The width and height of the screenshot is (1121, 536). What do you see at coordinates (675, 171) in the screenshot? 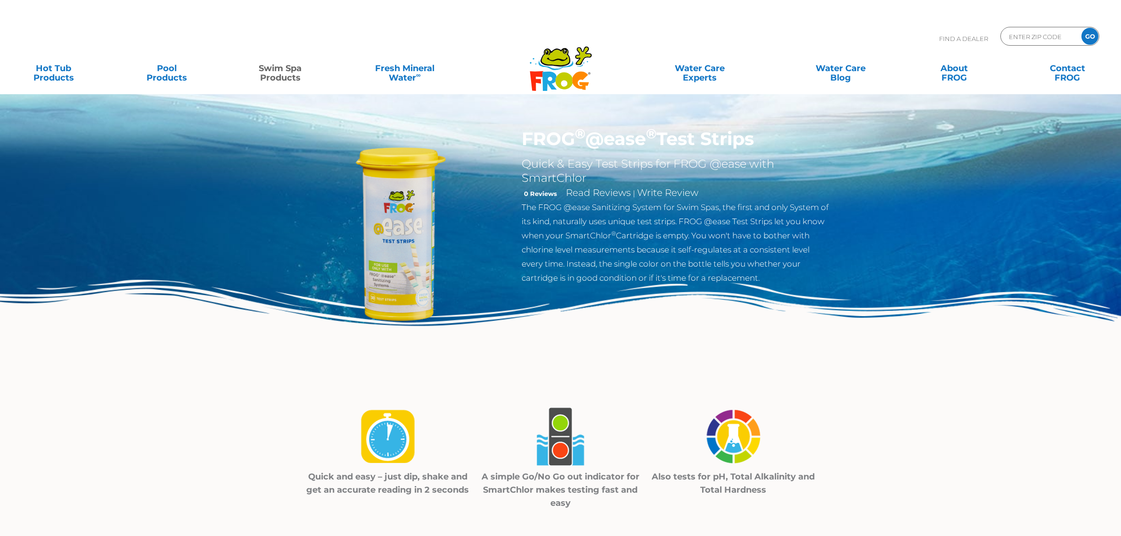
I see `h2: Quick & Easy Test Strips for FROG @ease with SmartChlor` at bounding box center [675, 171].